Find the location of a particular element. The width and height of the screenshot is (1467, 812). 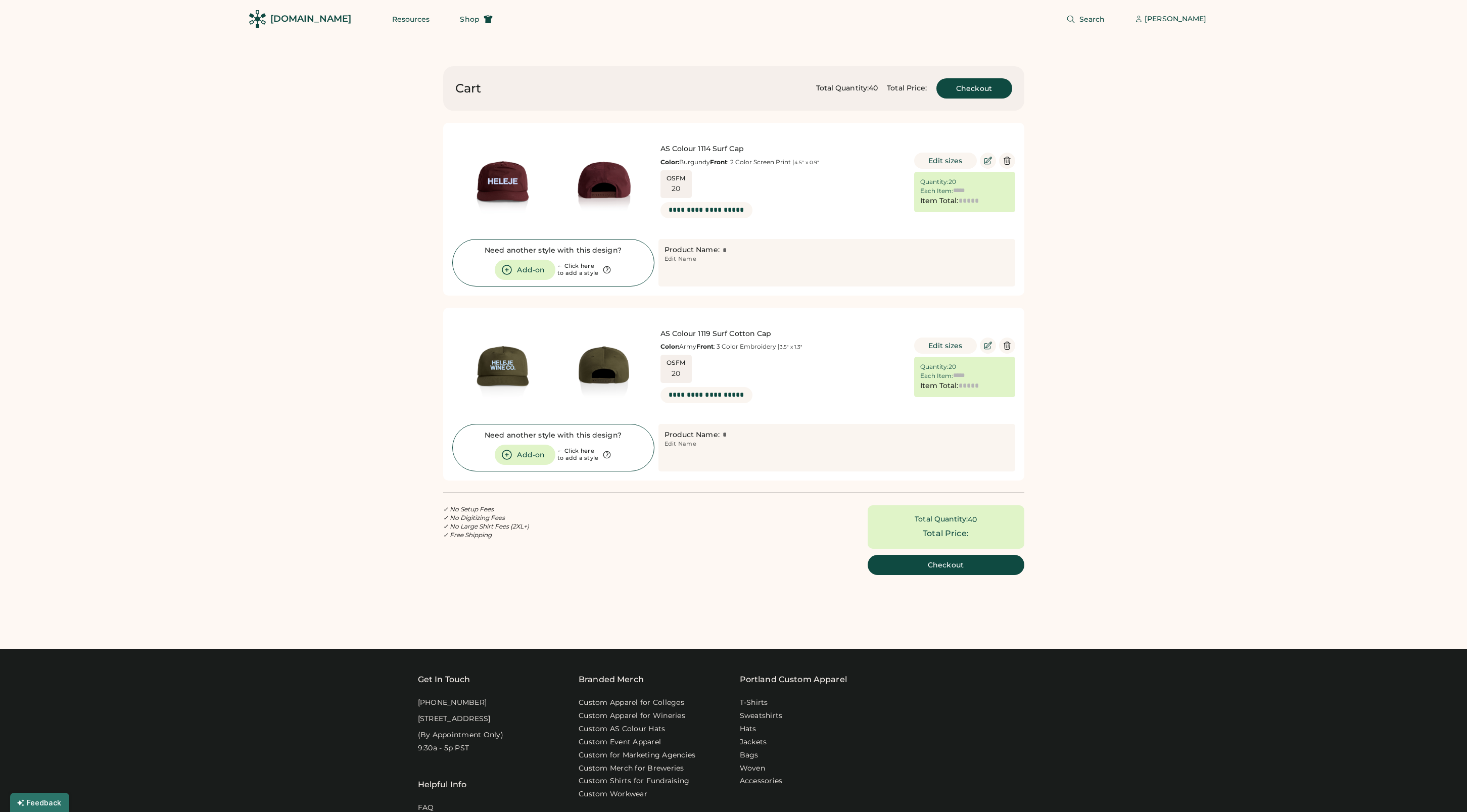

div: Branded Merch is located at coordinates (611, 679).